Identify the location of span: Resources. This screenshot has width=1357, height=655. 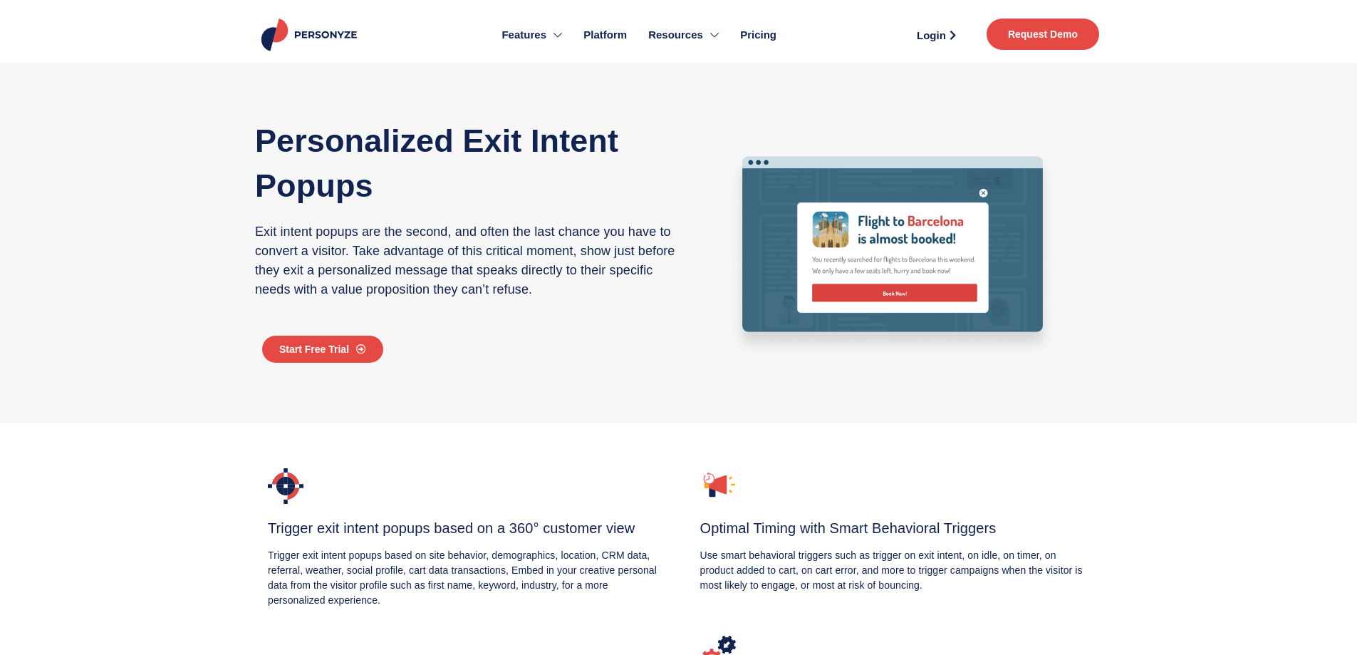
(676, 35).